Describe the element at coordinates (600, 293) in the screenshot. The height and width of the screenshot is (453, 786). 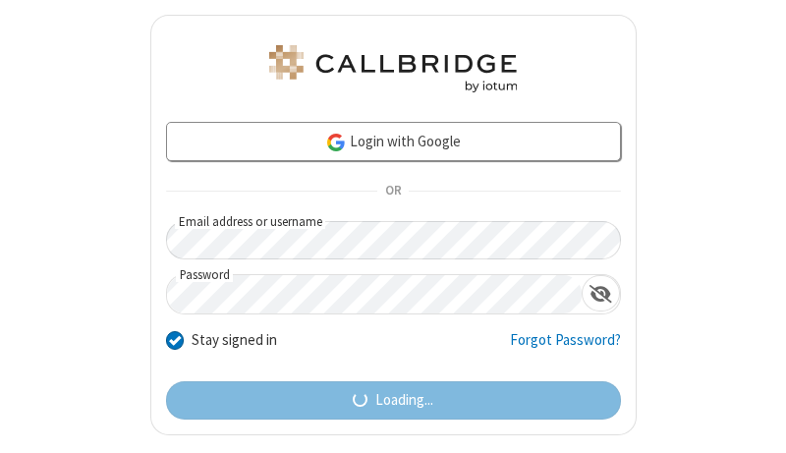
I see `div: Show password` at that location.